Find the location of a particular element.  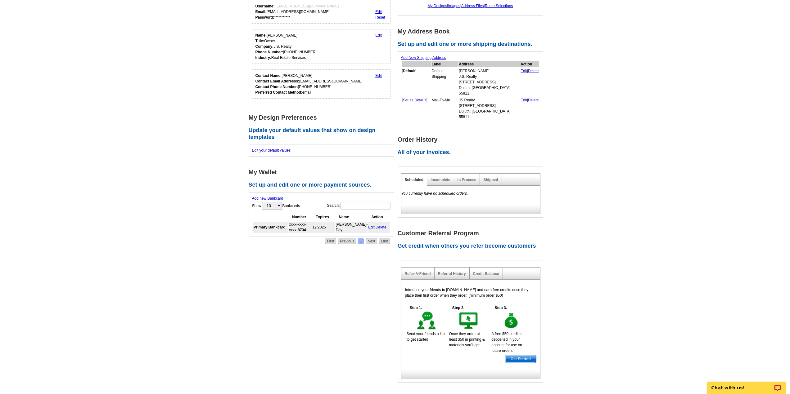

select: ShowBankcards is located at coordinates (272, 206).